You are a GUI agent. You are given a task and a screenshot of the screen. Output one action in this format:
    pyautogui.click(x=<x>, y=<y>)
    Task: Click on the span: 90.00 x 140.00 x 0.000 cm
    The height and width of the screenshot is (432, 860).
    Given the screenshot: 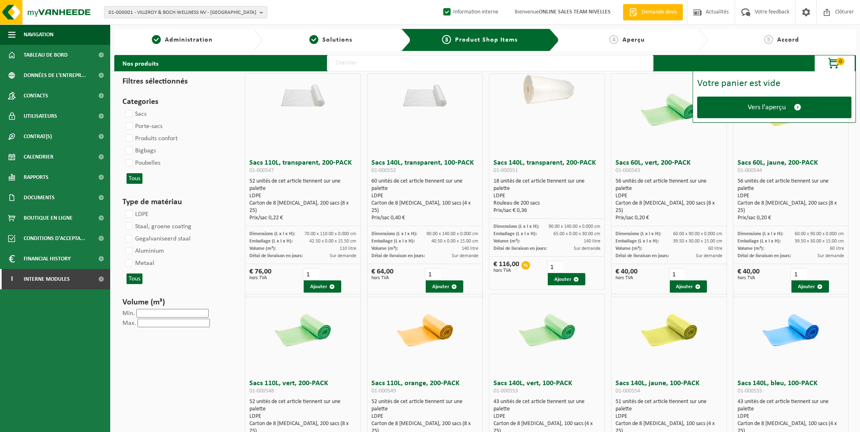 What is the action you would take?
    pyautogui.click(x=452, y=234)
    